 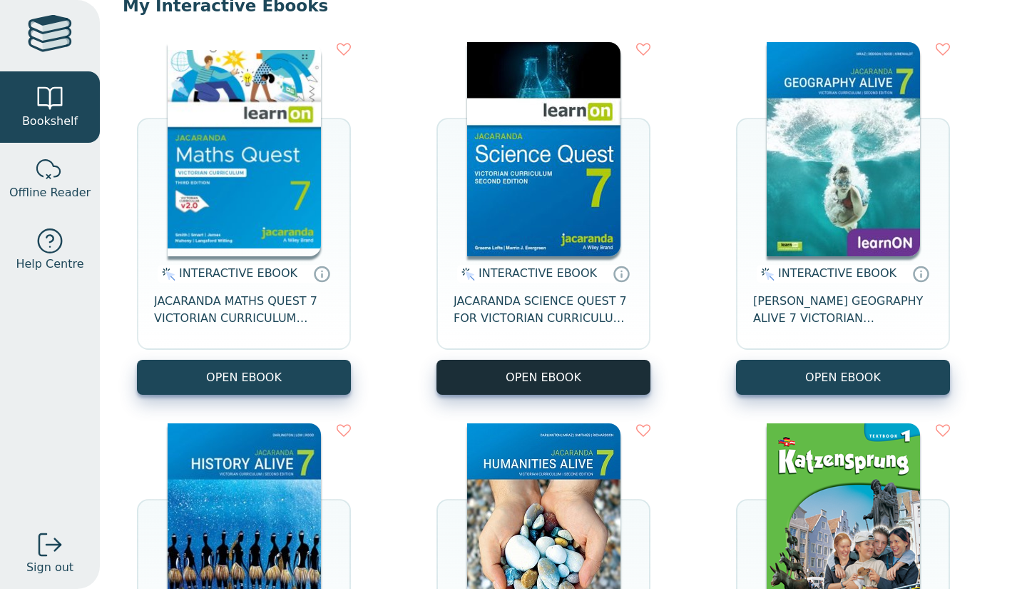 I want to click on img: 329c5ec2-5188-ea11-a992-0272d098c78b.jpg, so click(x=544, y=149).